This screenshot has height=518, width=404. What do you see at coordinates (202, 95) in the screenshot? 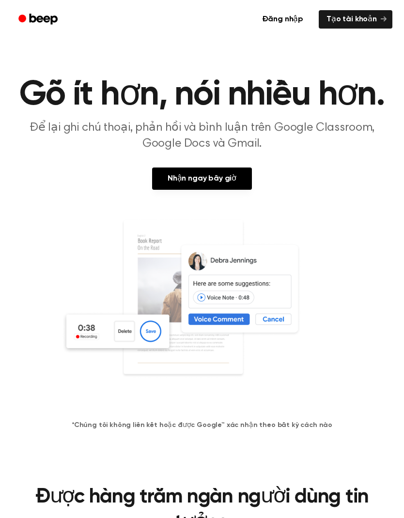
I see `font: Gõ ít hơn, nói nhiều hơn.` at bounding box center [202, 95].